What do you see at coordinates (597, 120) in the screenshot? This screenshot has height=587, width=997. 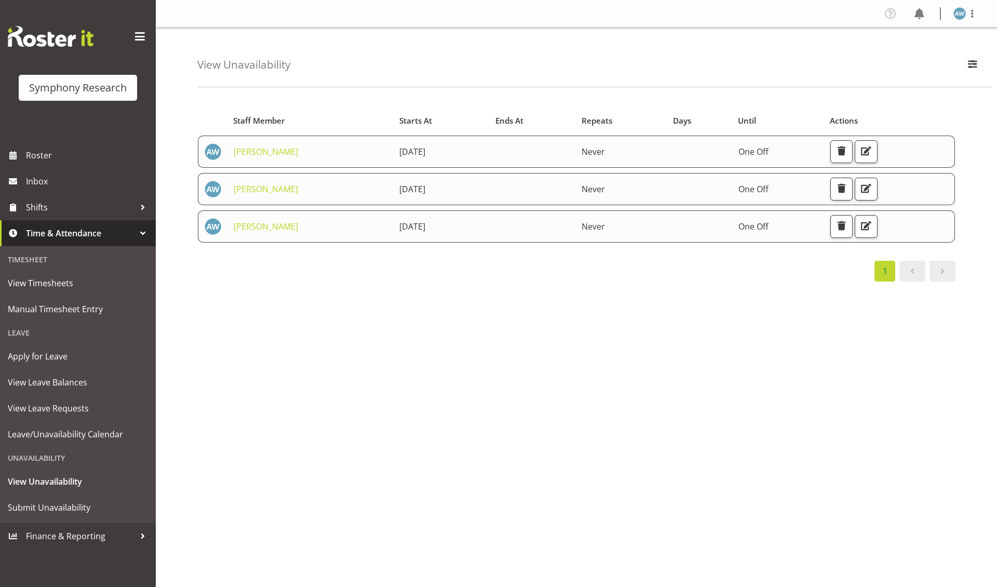 I see `span: Repeats` at bounding box center [597, 120].